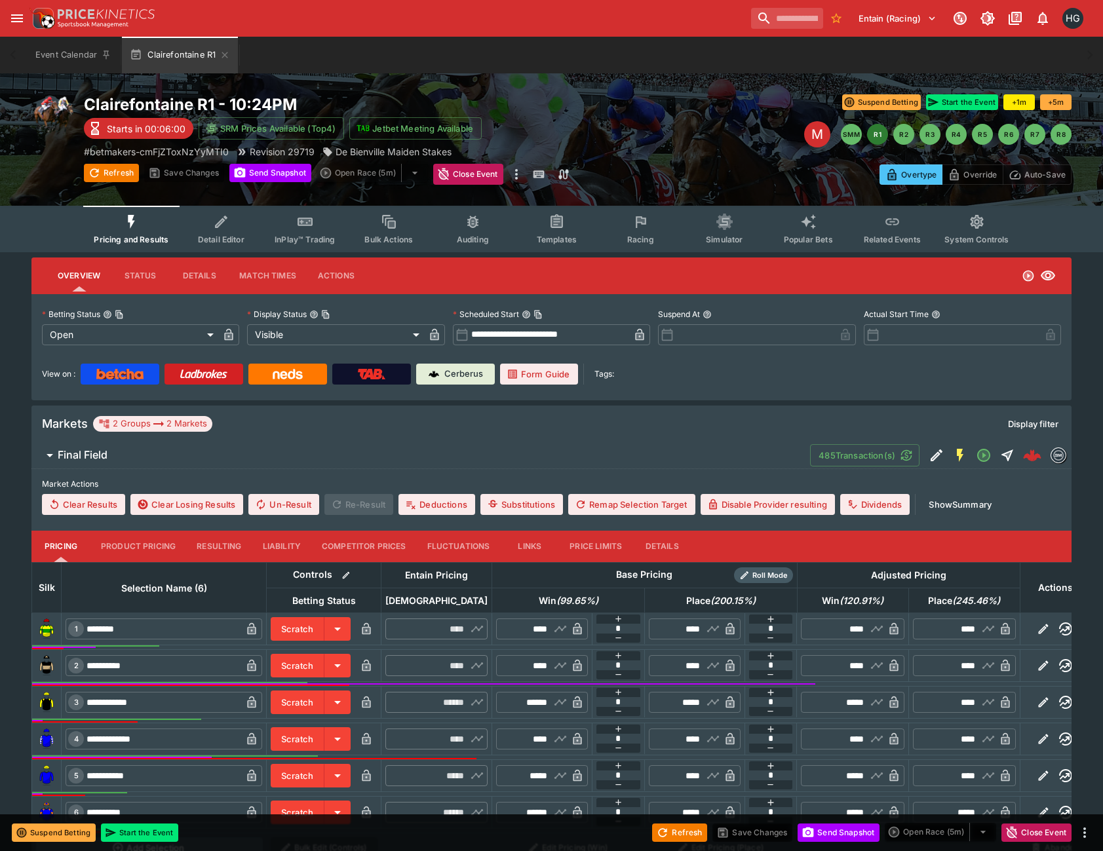  What do you see at coordinates (324, 575) in the screenshot?
I see `th: Controls` at bounding box center [324, 575].